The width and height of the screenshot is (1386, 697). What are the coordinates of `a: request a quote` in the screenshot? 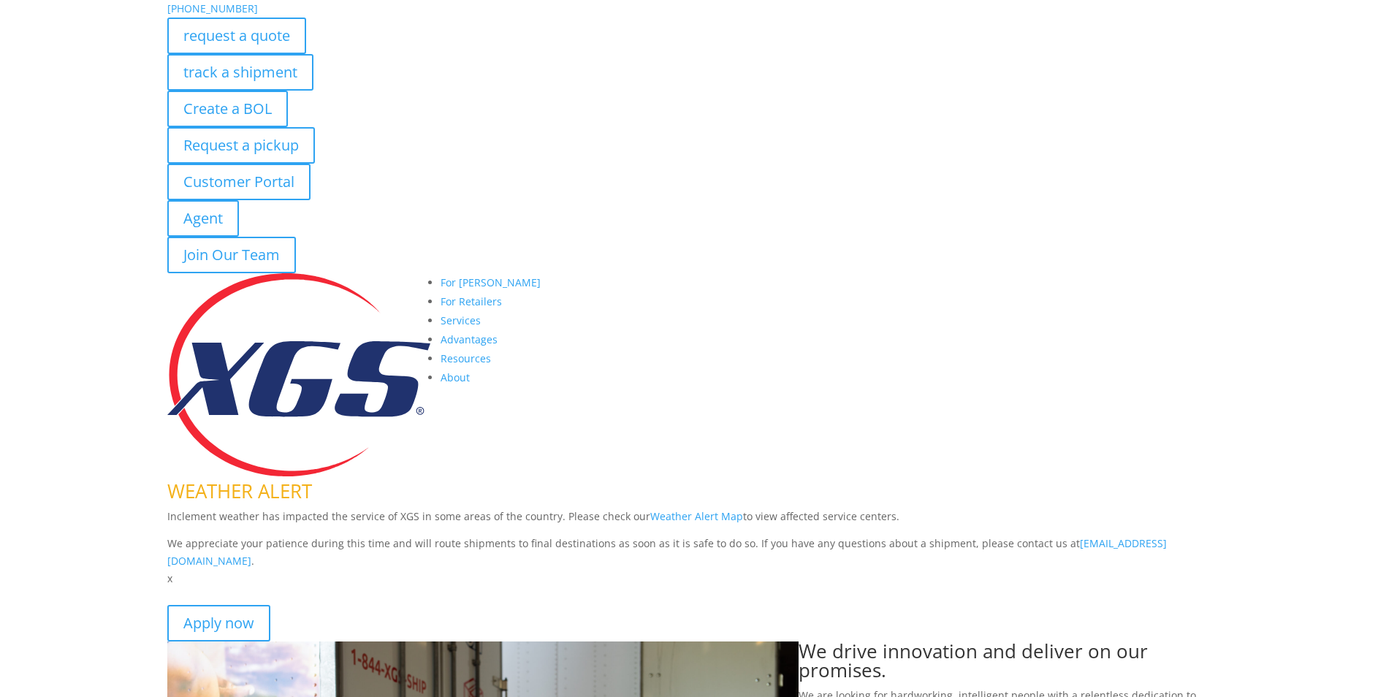 It's located at (237, 36).